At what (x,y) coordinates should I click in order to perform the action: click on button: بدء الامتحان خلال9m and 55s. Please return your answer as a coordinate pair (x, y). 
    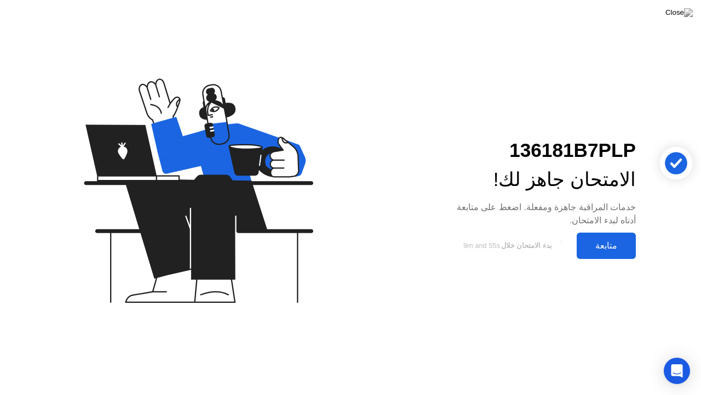
    Looking at the image, I should click on (507, 246).